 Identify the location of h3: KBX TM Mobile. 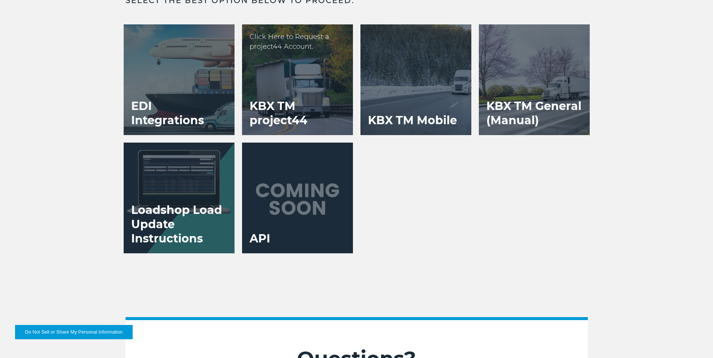
(412, 121).